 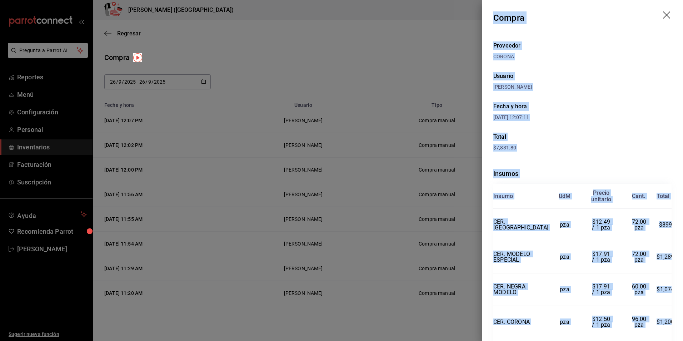 I want to click on div: Compra, so click(x=509, y=18).